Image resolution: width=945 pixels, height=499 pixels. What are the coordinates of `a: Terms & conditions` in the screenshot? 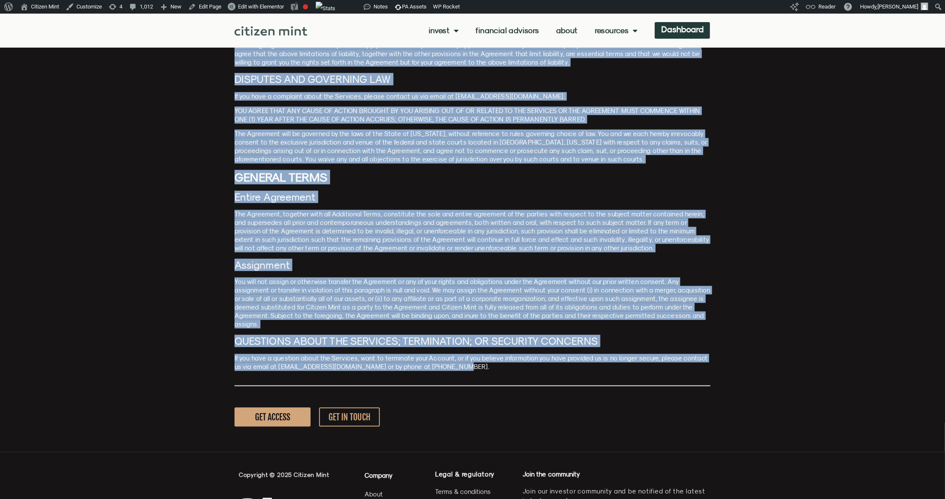 It's located at (475, 492).